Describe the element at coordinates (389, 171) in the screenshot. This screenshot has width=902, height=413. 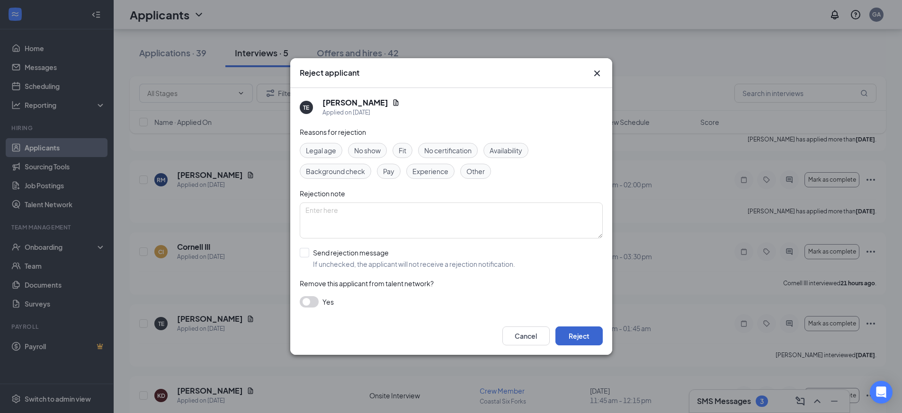
I see `span: Pay` at that location.